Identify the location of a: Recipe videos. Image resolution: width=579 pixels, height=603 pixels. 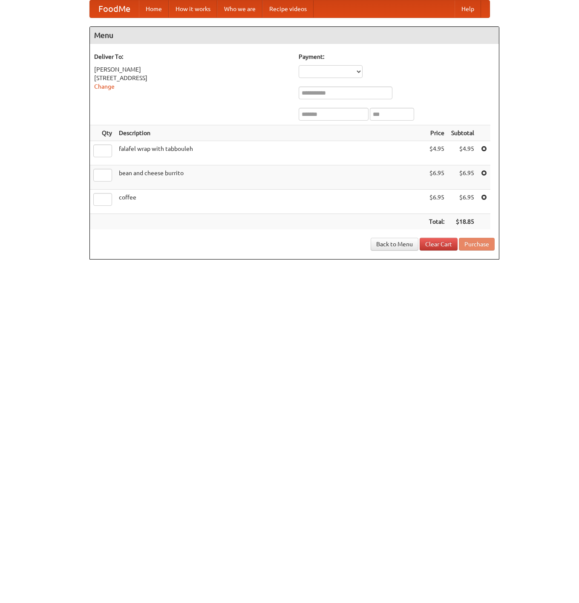
(288, 9).